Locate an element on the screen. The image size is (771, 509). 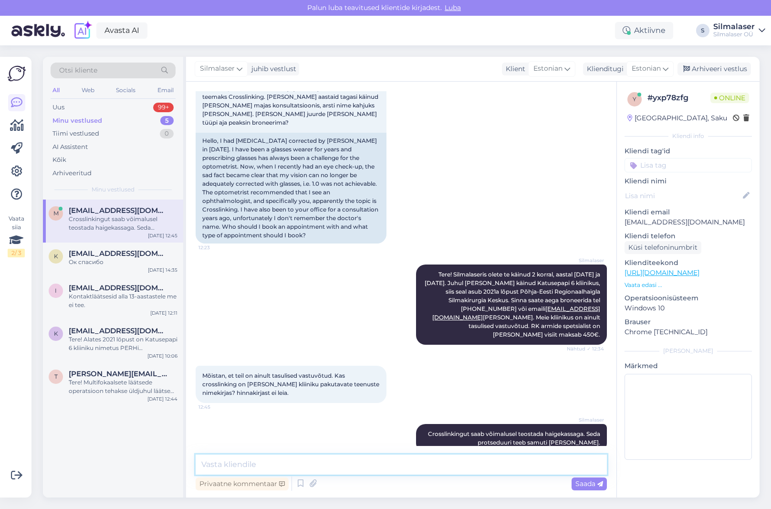
div: Arhiveeri vestlus is located at coordinates (714, 69).